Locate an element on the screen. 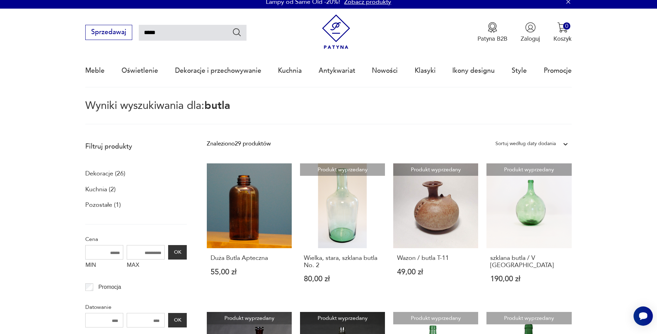  a: Ikony designu is located at coordinates (473, 71).